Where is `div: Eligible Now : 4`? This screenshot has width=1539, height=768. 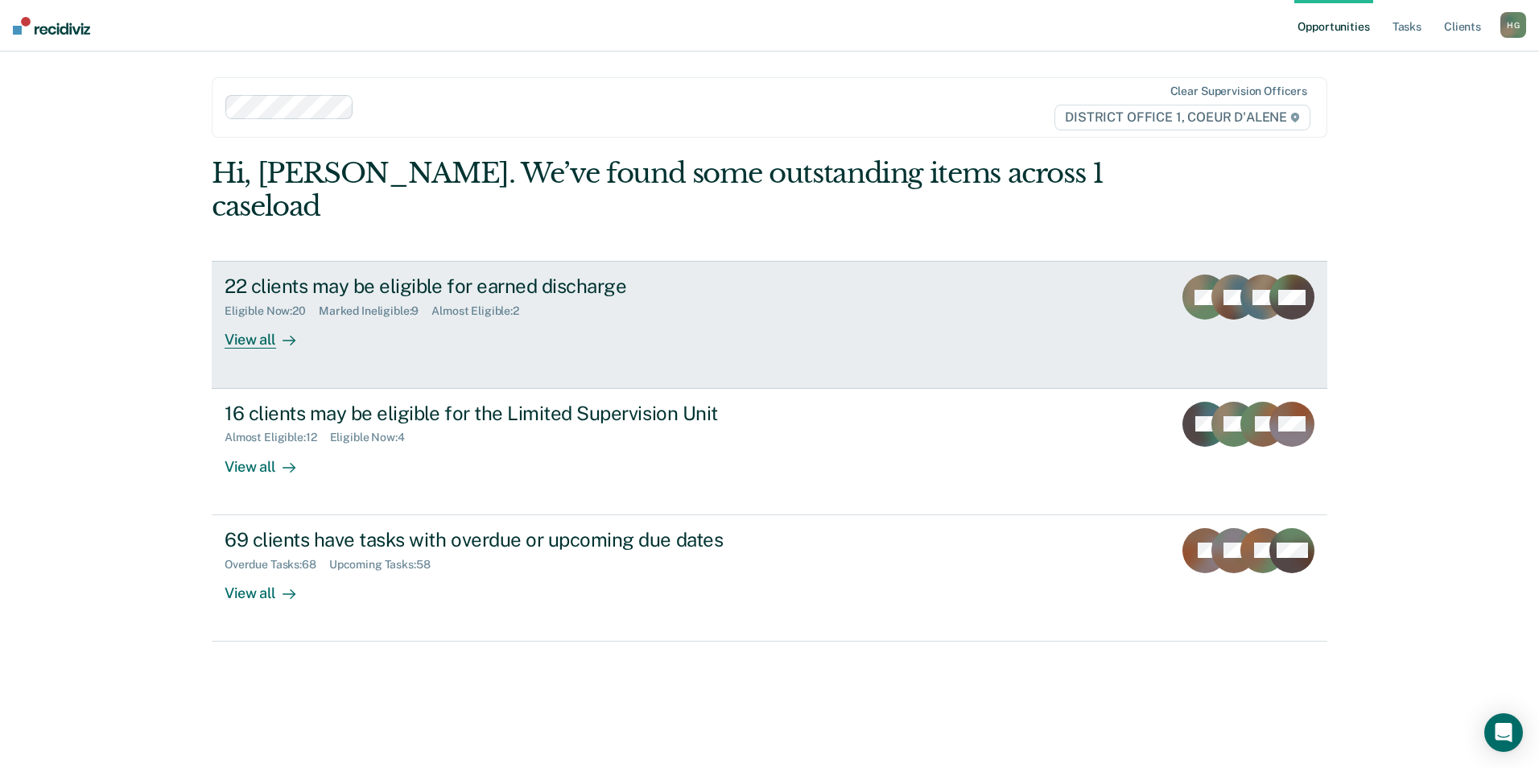
div: Eligible Now : 4 is located at coordinates (374, 437).